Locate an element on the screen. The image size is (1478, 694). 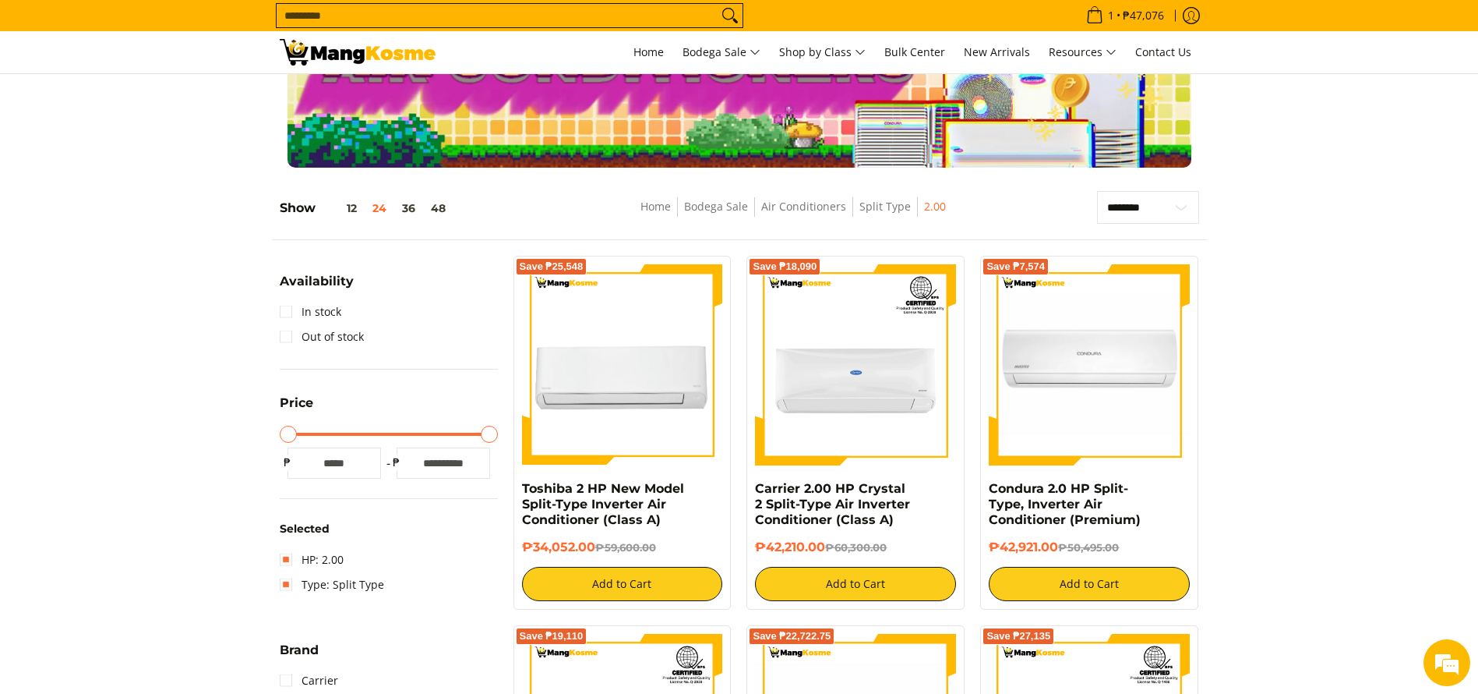
a: In stock is located at coordinates (310, 312).